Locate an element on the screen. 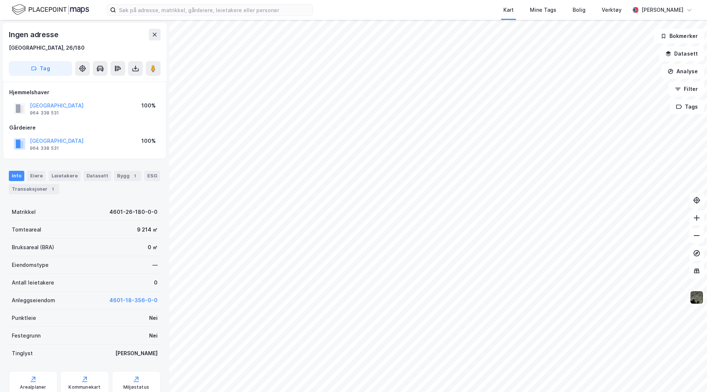 This screenshot has width=707, height=392. div: Kart is located at coordinates (508, 10).